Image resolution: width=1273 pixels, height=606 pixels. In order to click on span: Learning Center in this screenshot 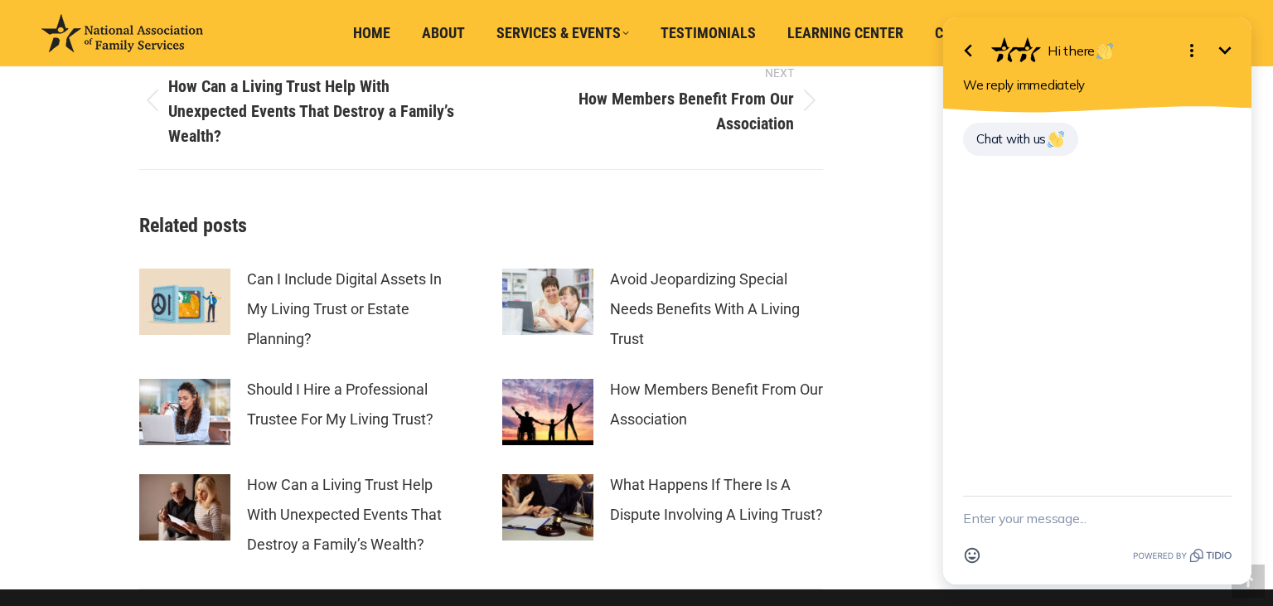, I will do `click(846, 33)`.